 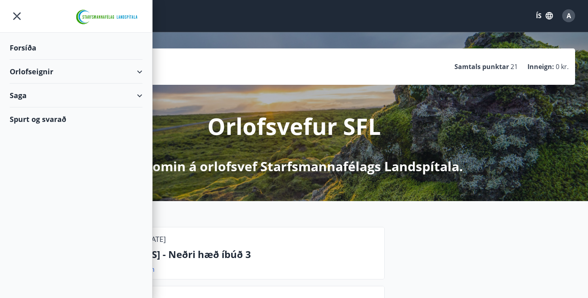 I want to click on button: ÍS, so click(x=544, y=16).